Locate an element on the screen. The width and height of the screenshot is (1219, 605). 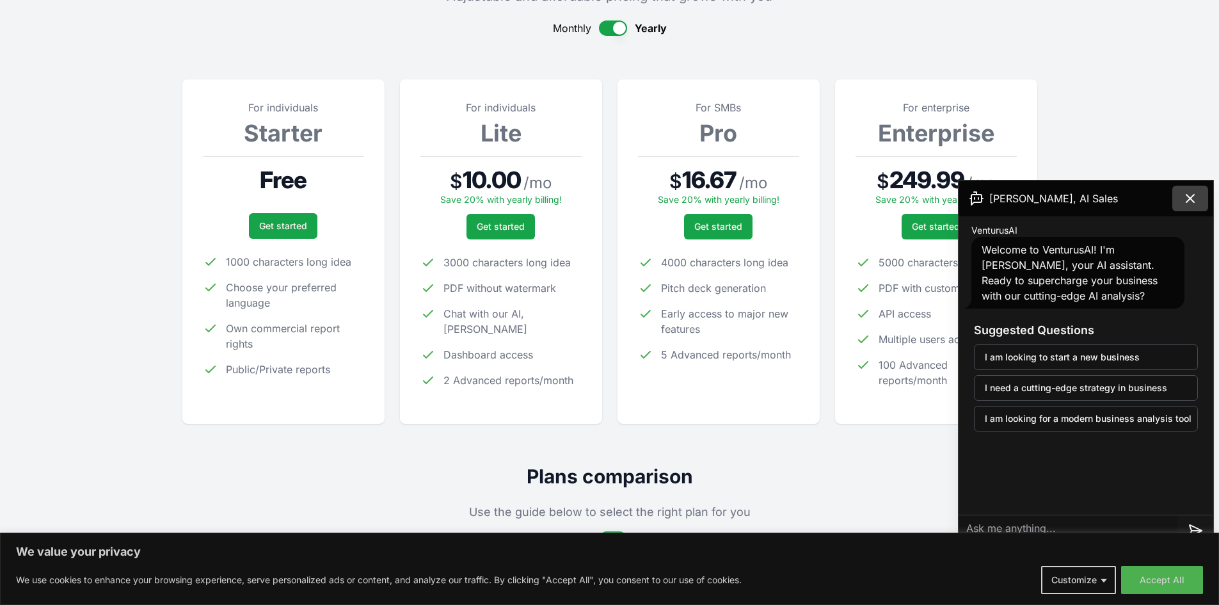
span: Multiple users access is located at coordinates (930, 339).